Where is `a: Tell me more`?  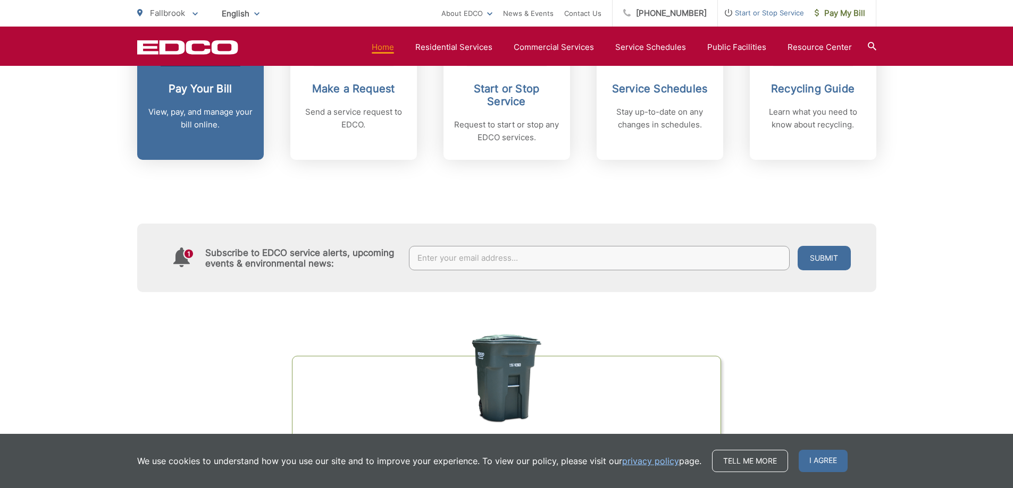 a: Tell me more is located at coordinates (749, 461).